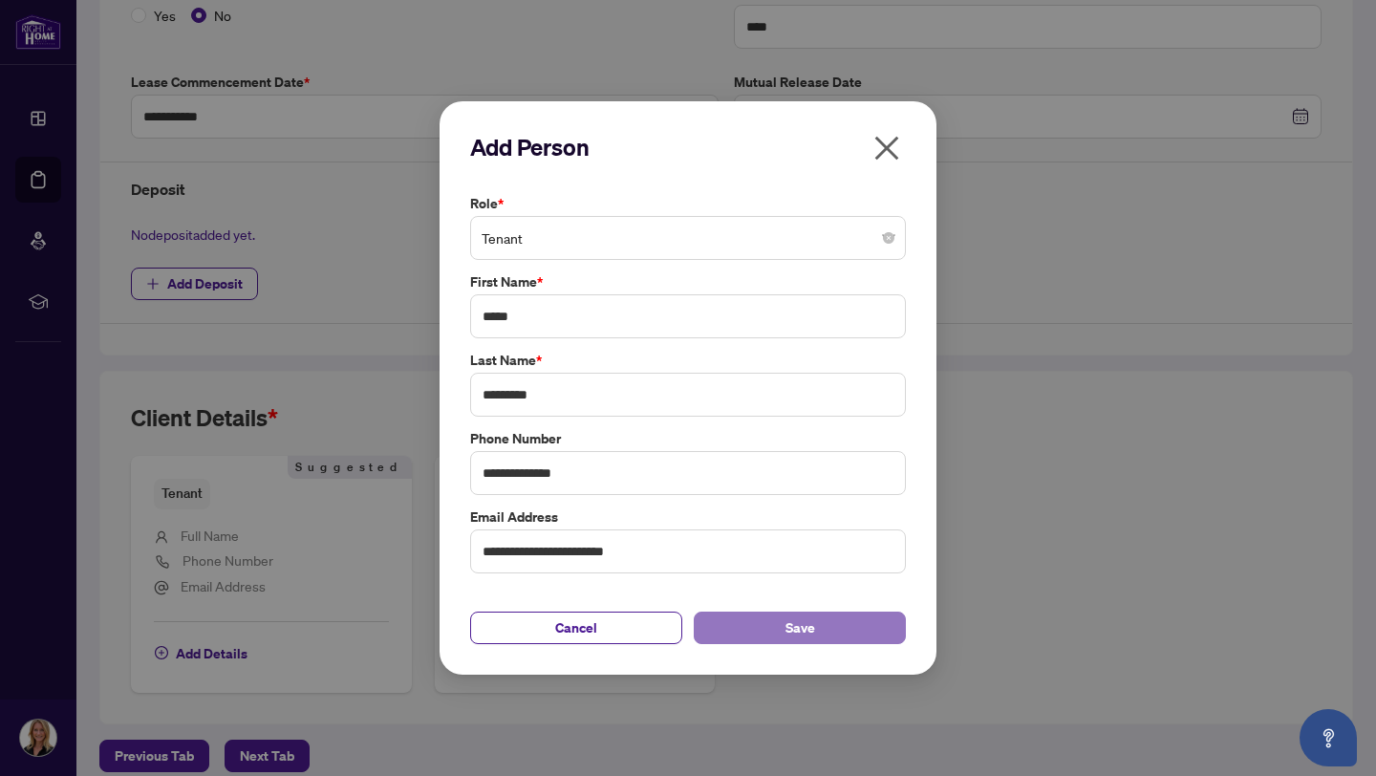 This screenshot has width=1376, height=776. What do you see at coordinates (688, 238) in the screenshot?
I see `span: Tenant` at bounding box center [688, 238].